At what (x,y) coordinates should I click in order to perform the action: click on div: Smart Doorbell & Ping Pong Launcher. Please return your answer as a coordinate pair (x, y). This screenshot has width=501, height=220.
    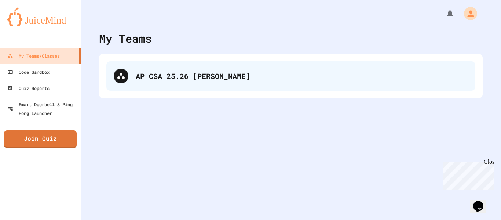
    Looking at the image, I should click on (43, 109).